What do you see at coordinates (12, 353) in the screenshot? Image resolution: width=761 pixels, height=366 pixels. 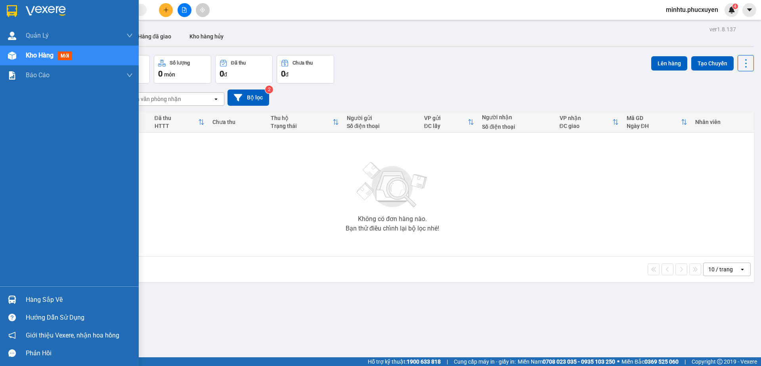 I see `span: message` at bounding box center [12, 353].